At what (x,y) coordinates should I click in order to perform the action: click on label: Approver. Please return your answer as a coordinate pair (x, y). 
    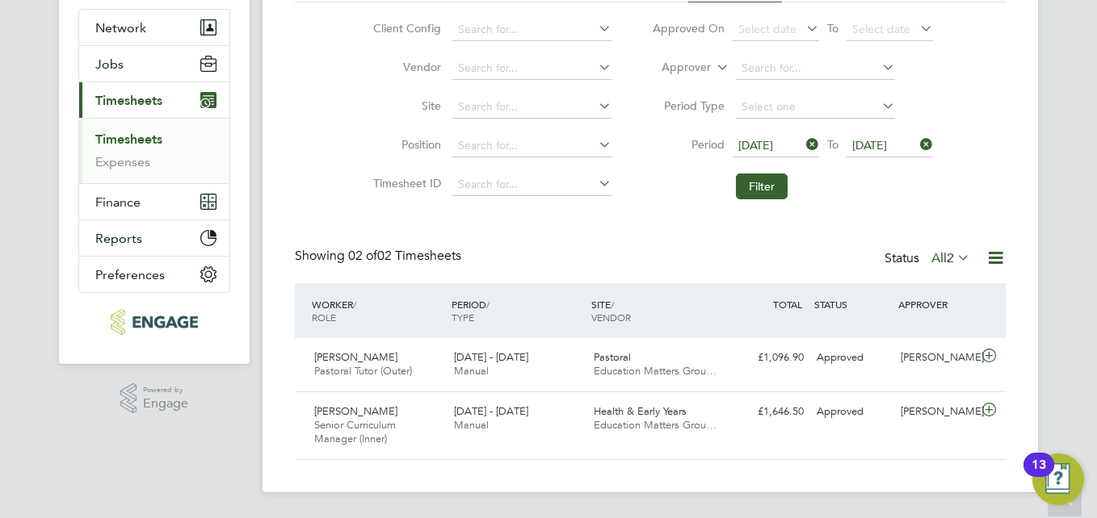
    Looking at the image, I should click on (674, 68).